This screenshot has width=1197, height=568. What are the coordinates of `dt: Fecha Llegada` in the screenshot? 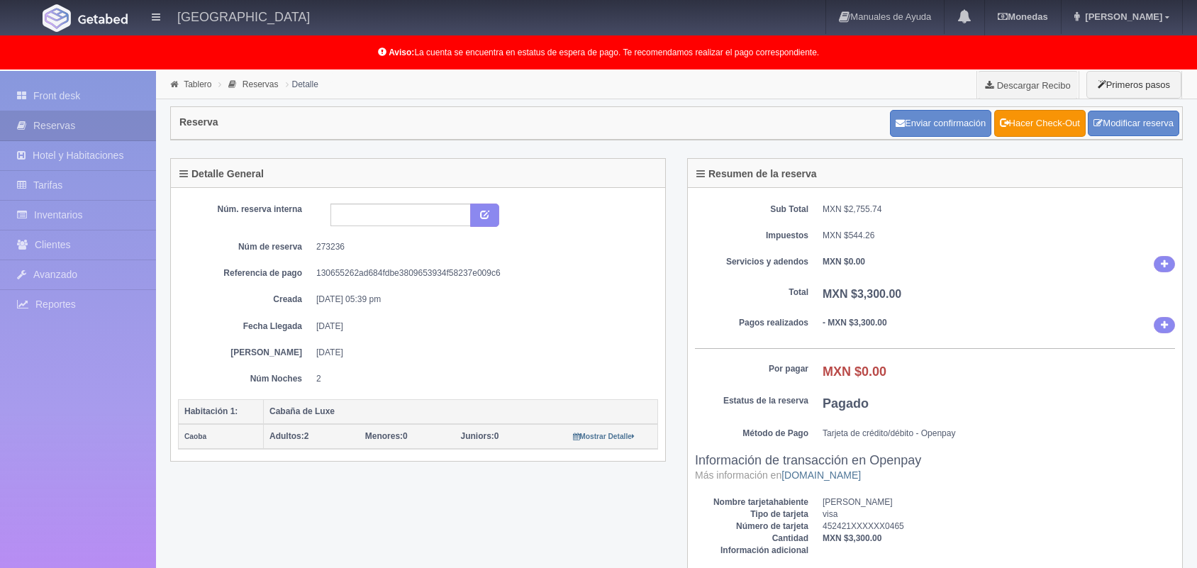 It's located at (245, 326).